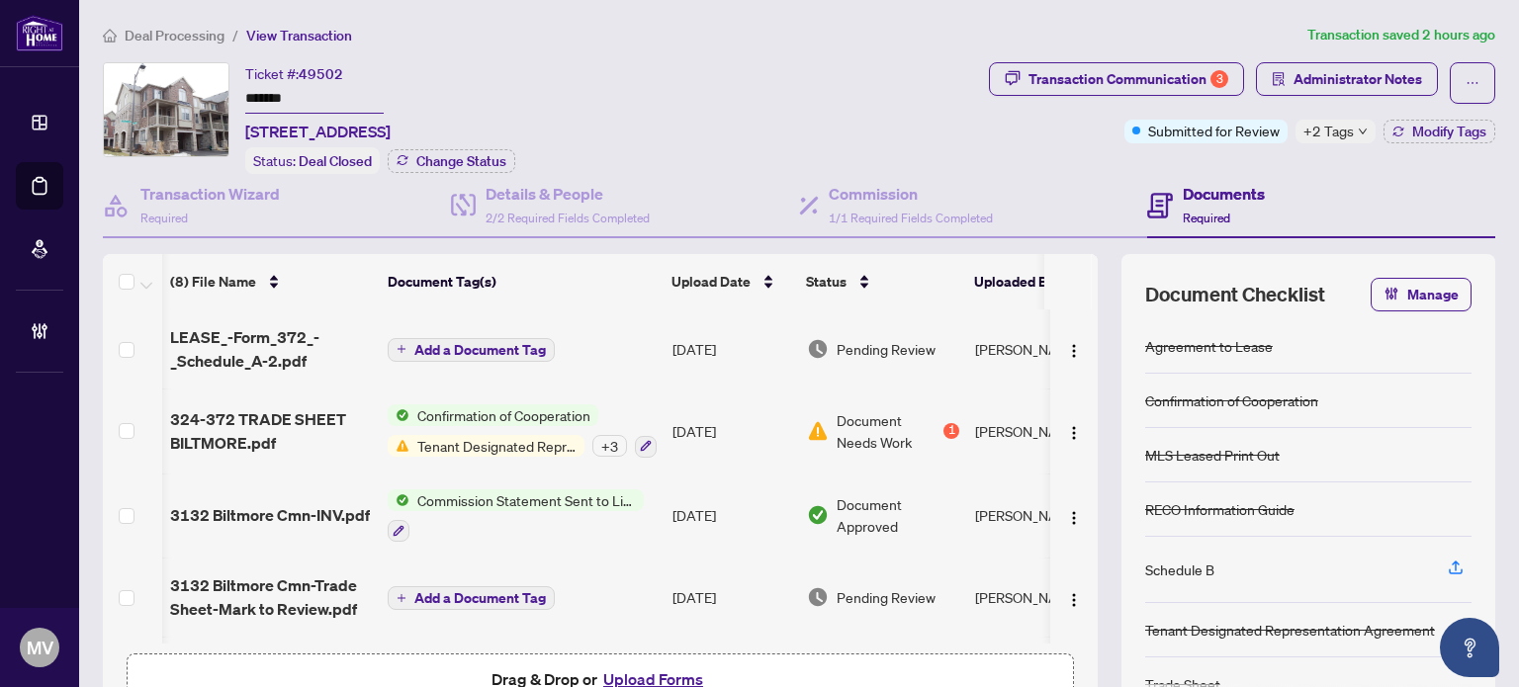 Image resolution: width=1519 pixels, height=687 pixels. What do you see at coordinates (1180, 570) in the screenshot?
I see `div: Schedule B` at bounding box center [1180, 570].